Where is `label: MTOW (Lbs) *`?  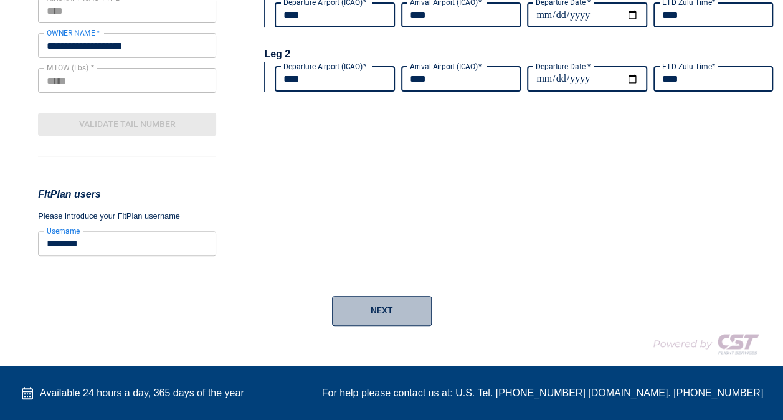 label: MTOW (Lbs) * is located at coordinates (70, 67).